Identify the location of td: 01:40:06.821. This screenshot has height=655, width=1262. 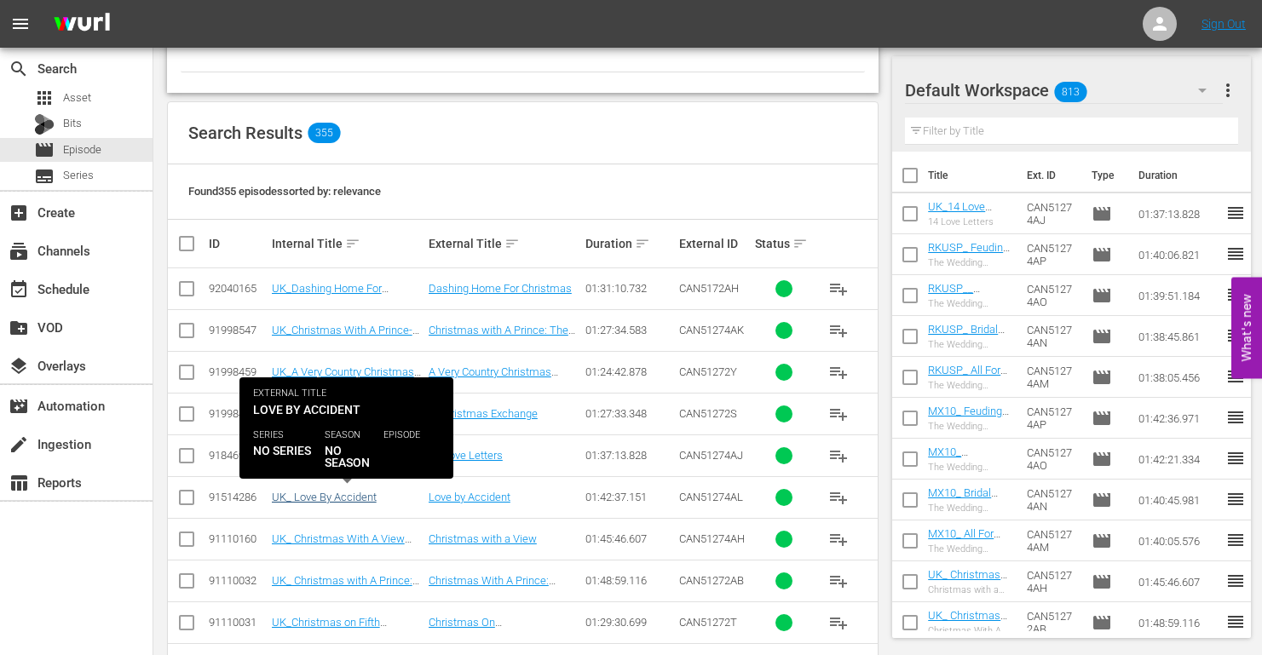
(1179, 255).